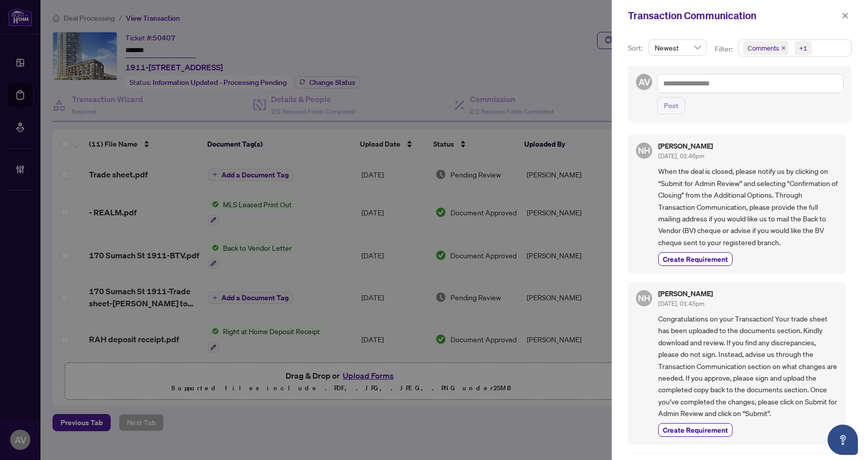 The width and height of the screenshot is (868, 460). I want to click on p: Sort:, so click(636, 48).